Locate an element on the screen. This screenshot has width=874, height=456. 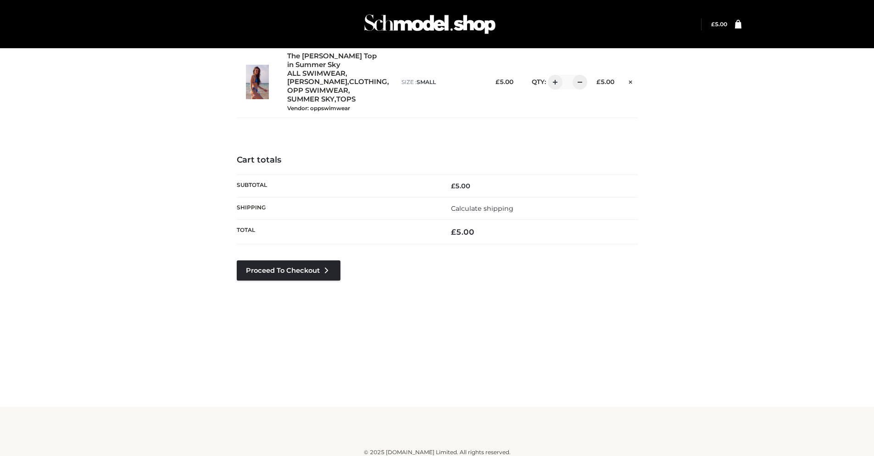
a: Proceed to Checkout is located at coordinates (289, 270).